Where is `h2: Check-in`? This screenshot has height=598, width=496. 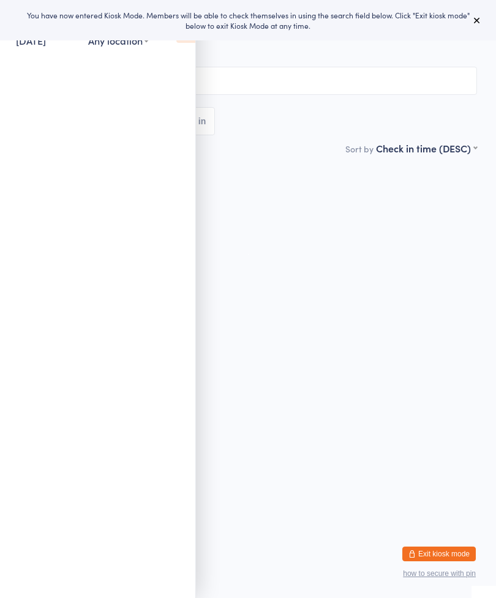 h2: Check-in is located at coordinates (248, 40).